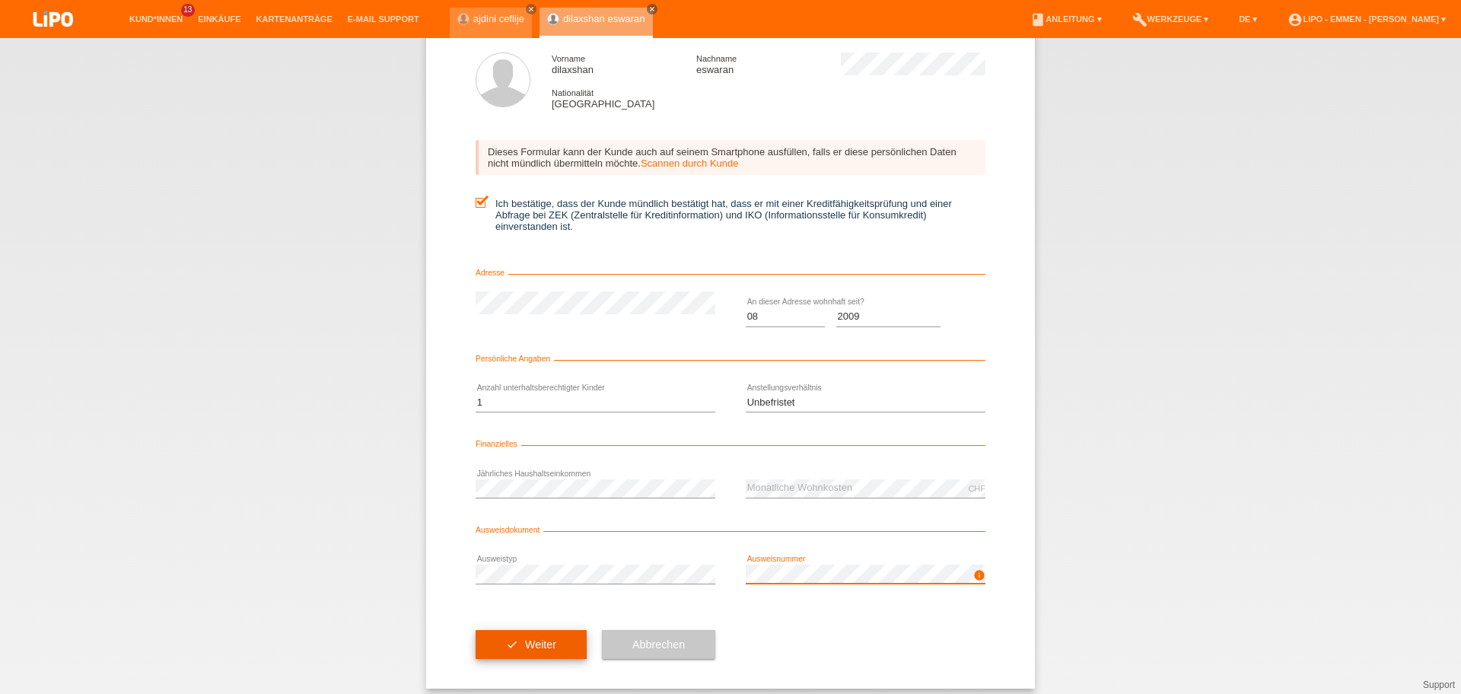 This screenshot has height=694, width=1461. What do you see at coordinates (1170, 19) in the screenshot?
I see `a: buildWerkzeuge ▾` at bounding box center [1170, 19].